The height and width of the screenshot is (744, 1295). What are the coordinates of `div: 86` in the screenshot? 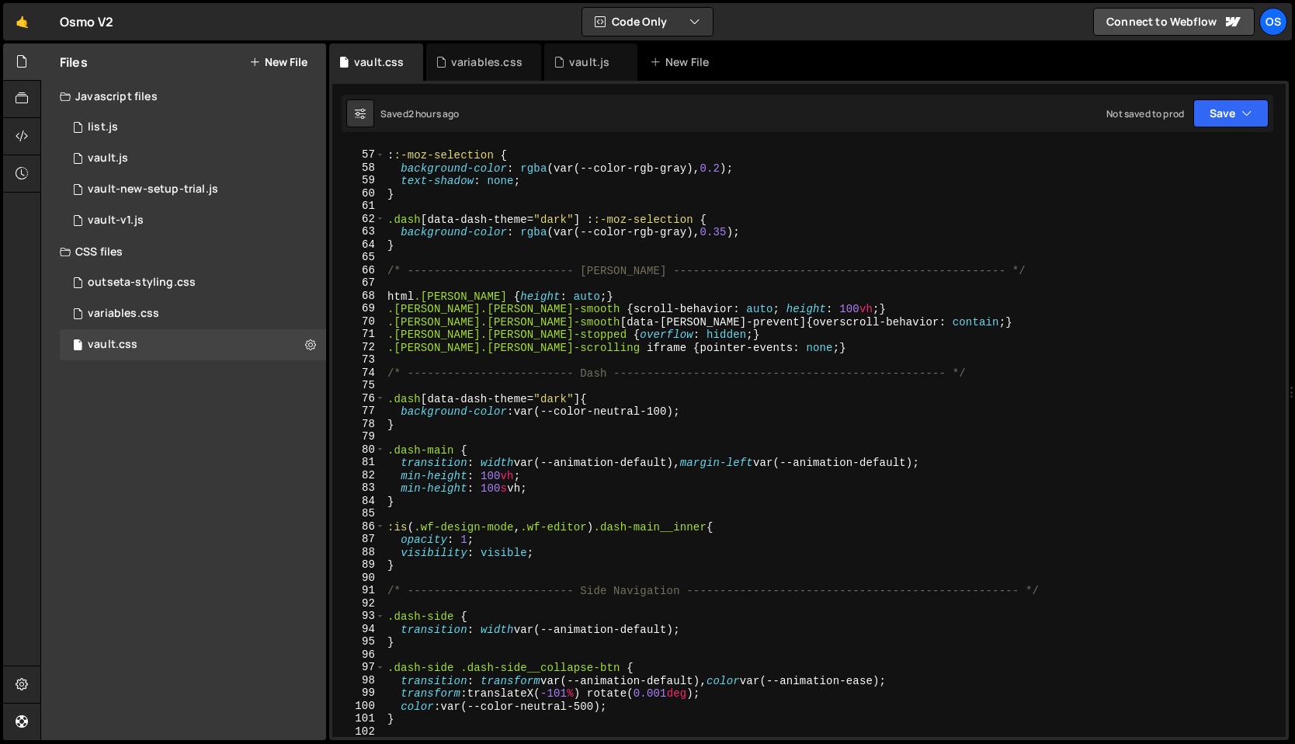 It's located at (359, 526).